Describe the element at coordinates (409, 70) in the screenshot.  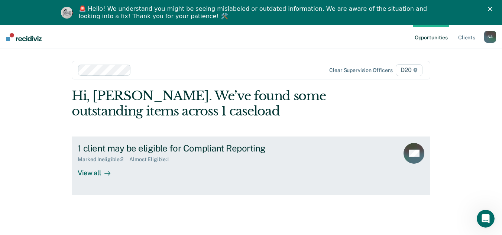
I see `span: D20` at that location.